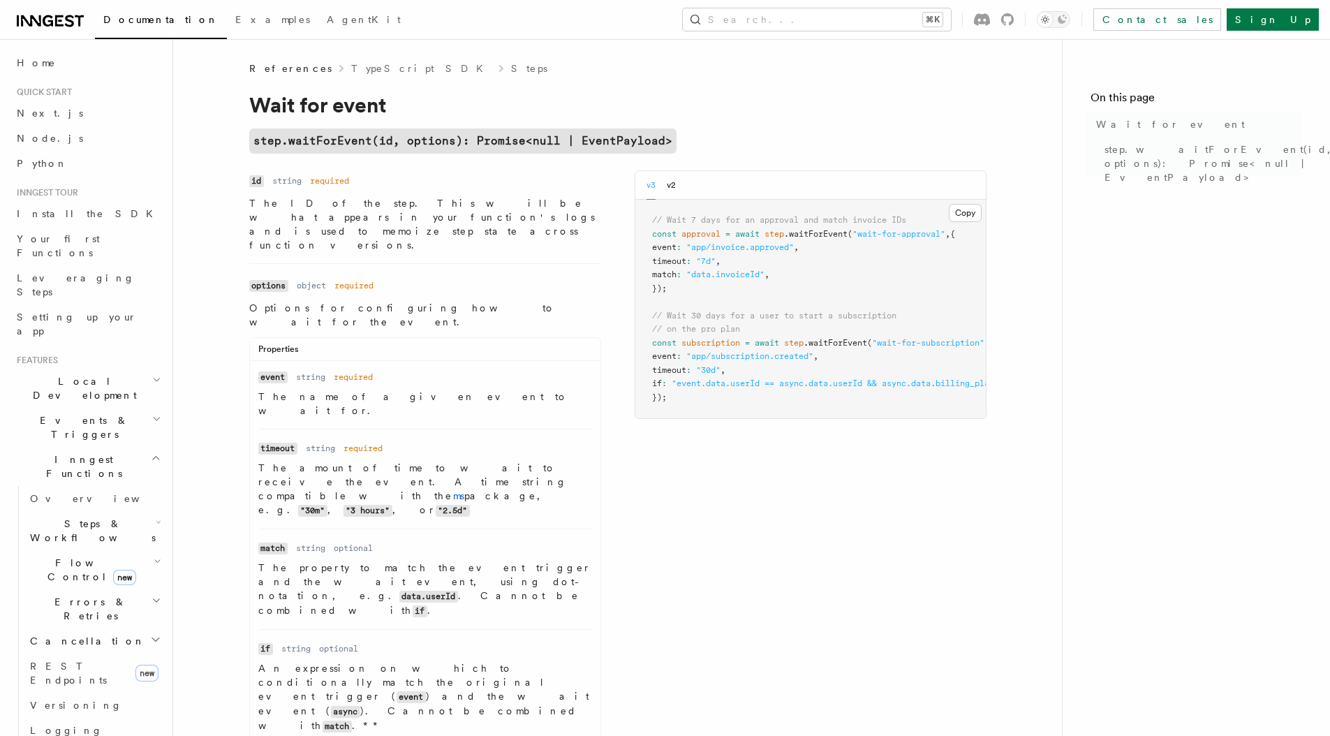 Image resolution: width=1330 pixels, height=736 pixels. I want to click on span: subscription, so click(711, 343).